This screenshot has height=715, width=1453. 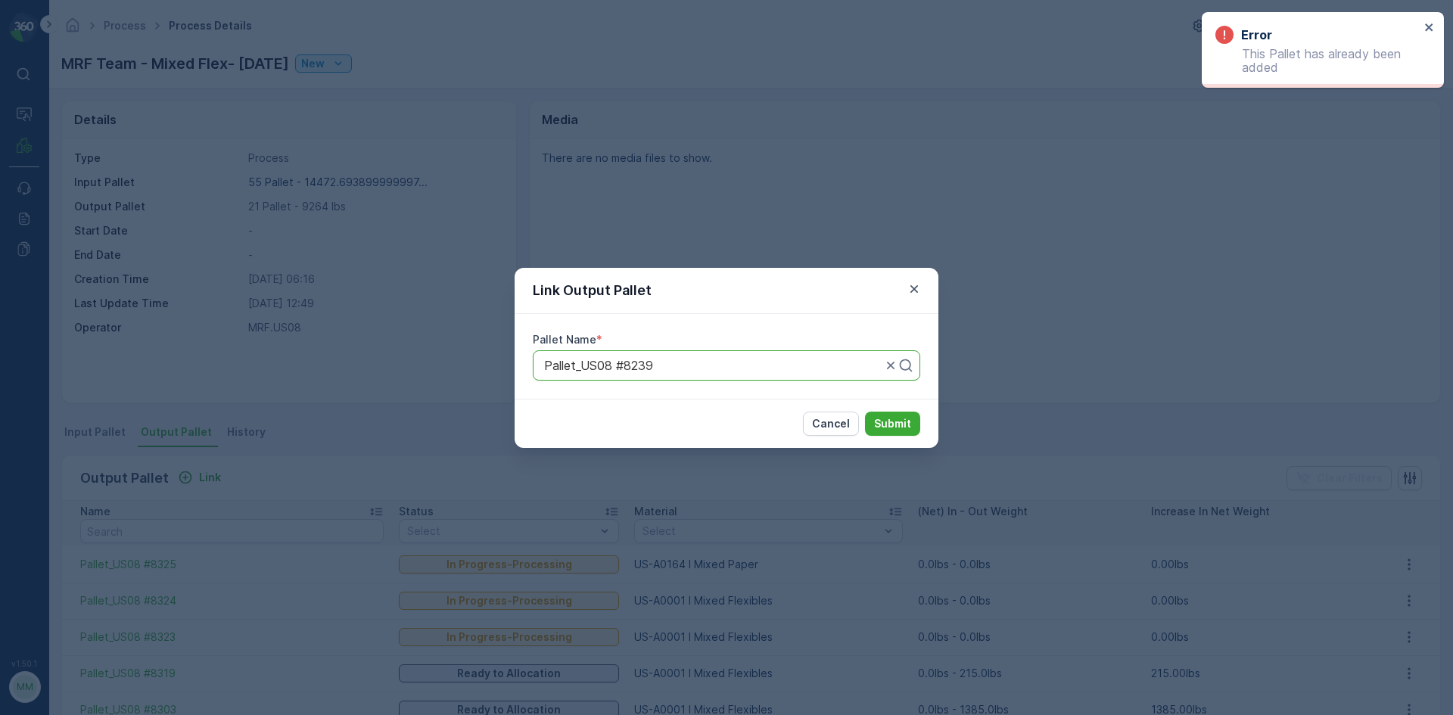 What do you see at coordinates (892, 424) in the screenshot?
I see `button: Submit` at bounding box center [892, 424].